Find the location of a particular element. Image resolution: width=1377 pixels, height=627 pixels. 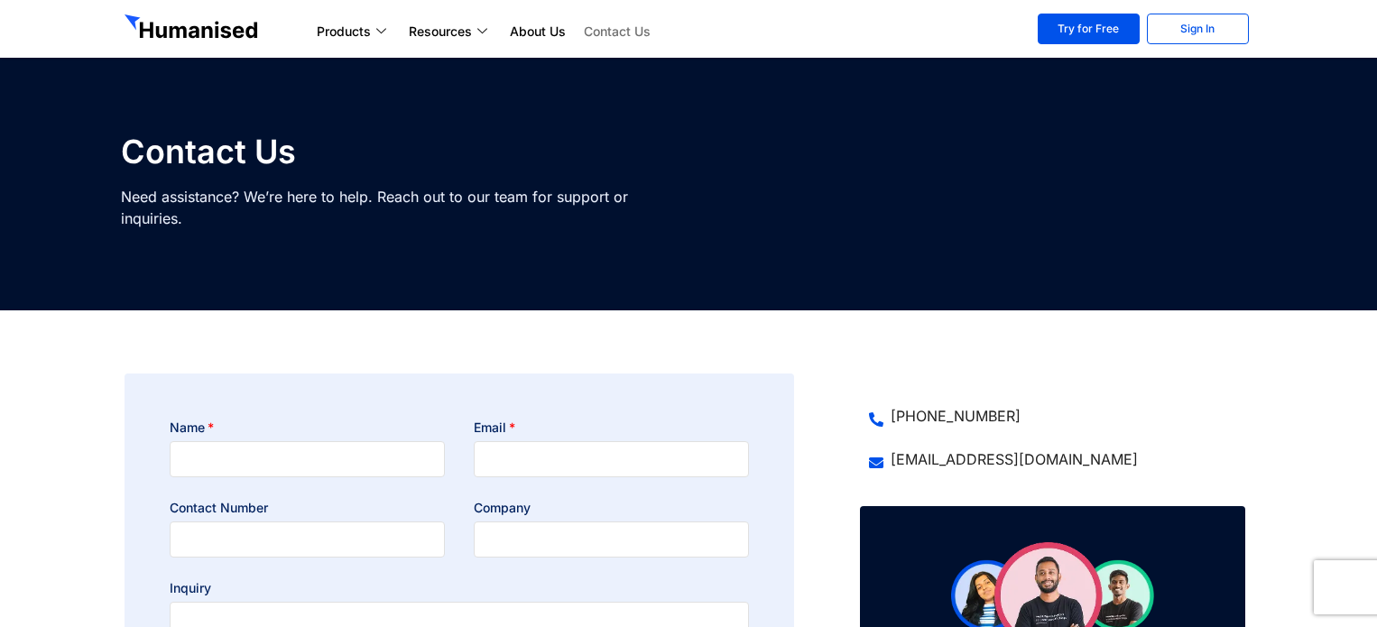

a: About Us is located at coordinates (538, 32).